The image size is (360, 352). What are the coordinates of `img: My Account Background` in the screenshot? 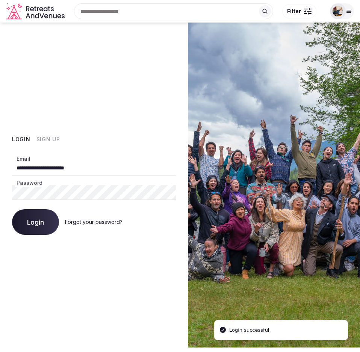 It's located at (274, 185).